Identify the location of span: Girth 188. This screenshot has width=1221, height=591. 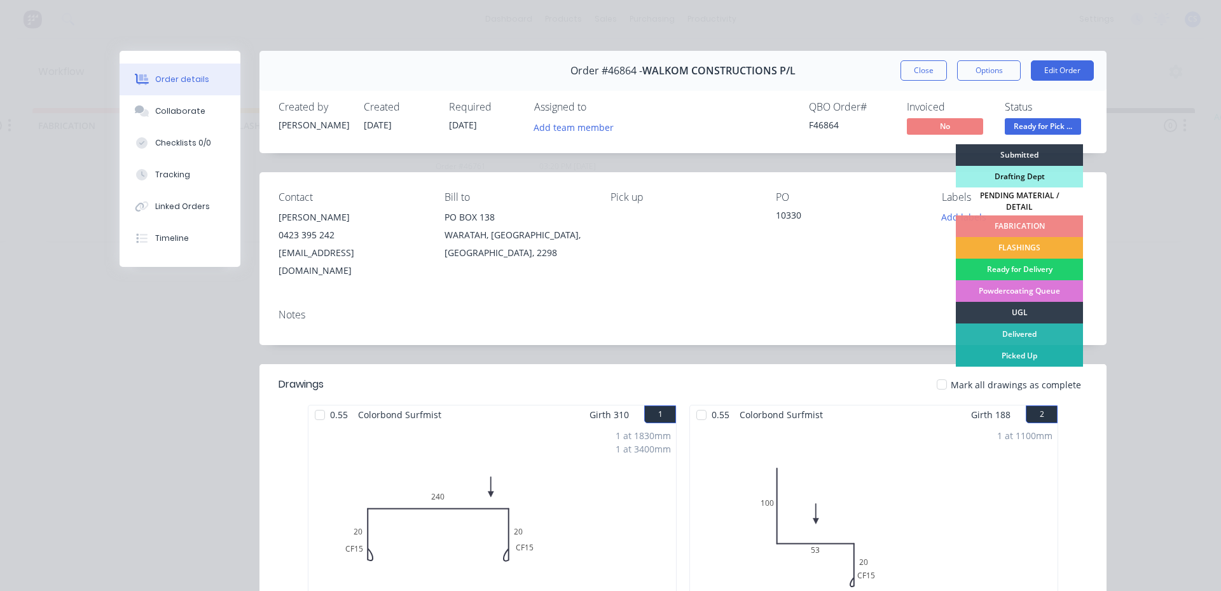
(991, 415).